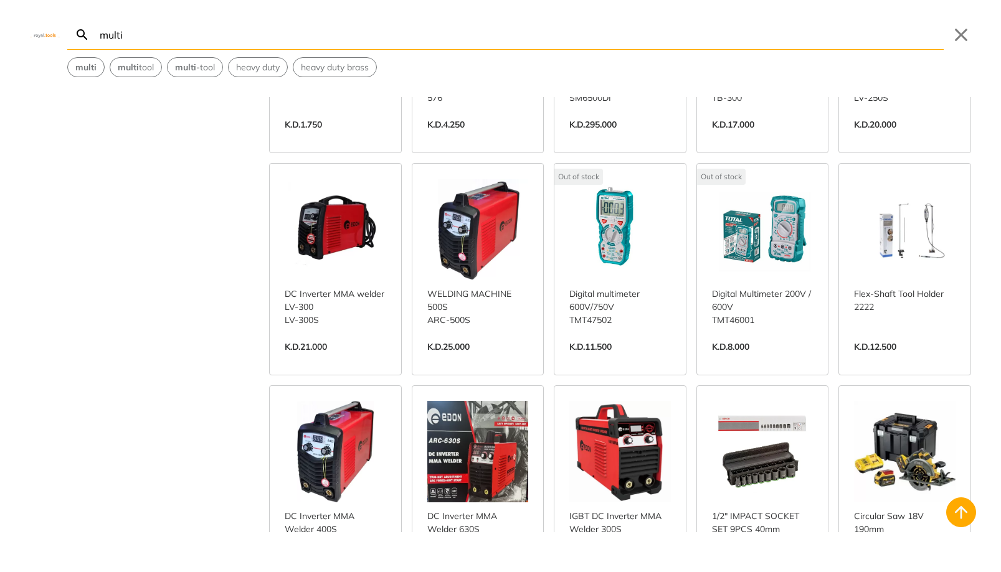 This screenshot has height=572, width=1001. Describe the element at coordinates (195, 67) in the screenshot. I see `button: Select suggestion: multi-tool` at that location.